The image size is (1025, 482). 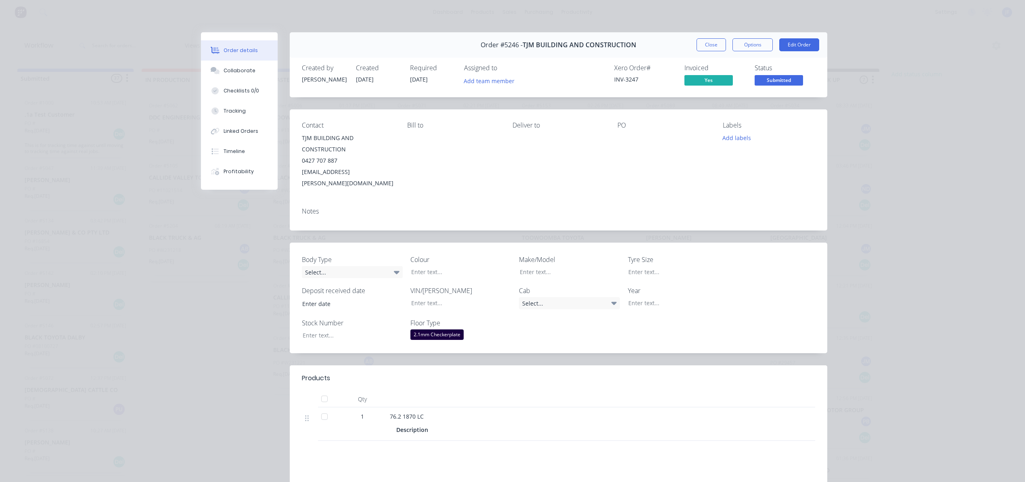 What do you see at coordinates (241, 50) in the screenshot?
I see `div: Order details` at bounding box center [241, 50].